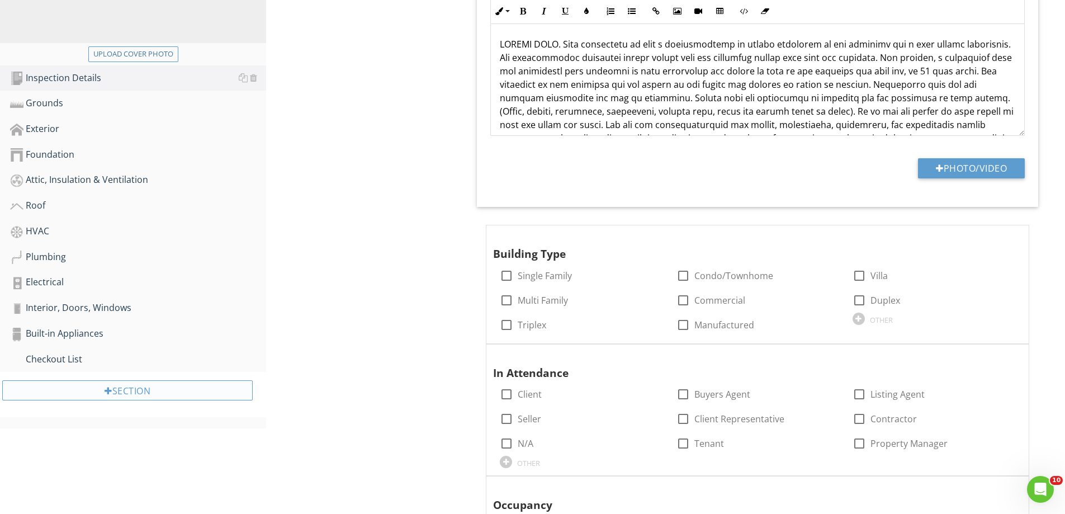 This screenshot has height=514, width=1065. What do you see at coordinates (744, 497) in the screenshot?
I see `div: Occupancy` at bounding box center [744, 497].